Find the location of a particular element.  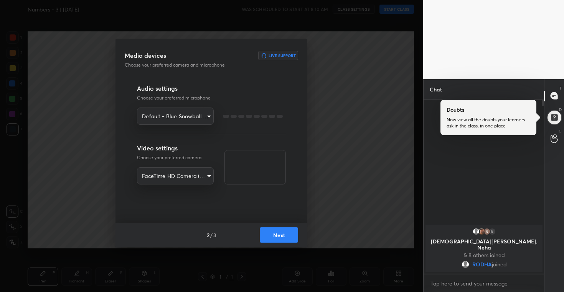

h4: 2 is located at coordinates (208, 235).